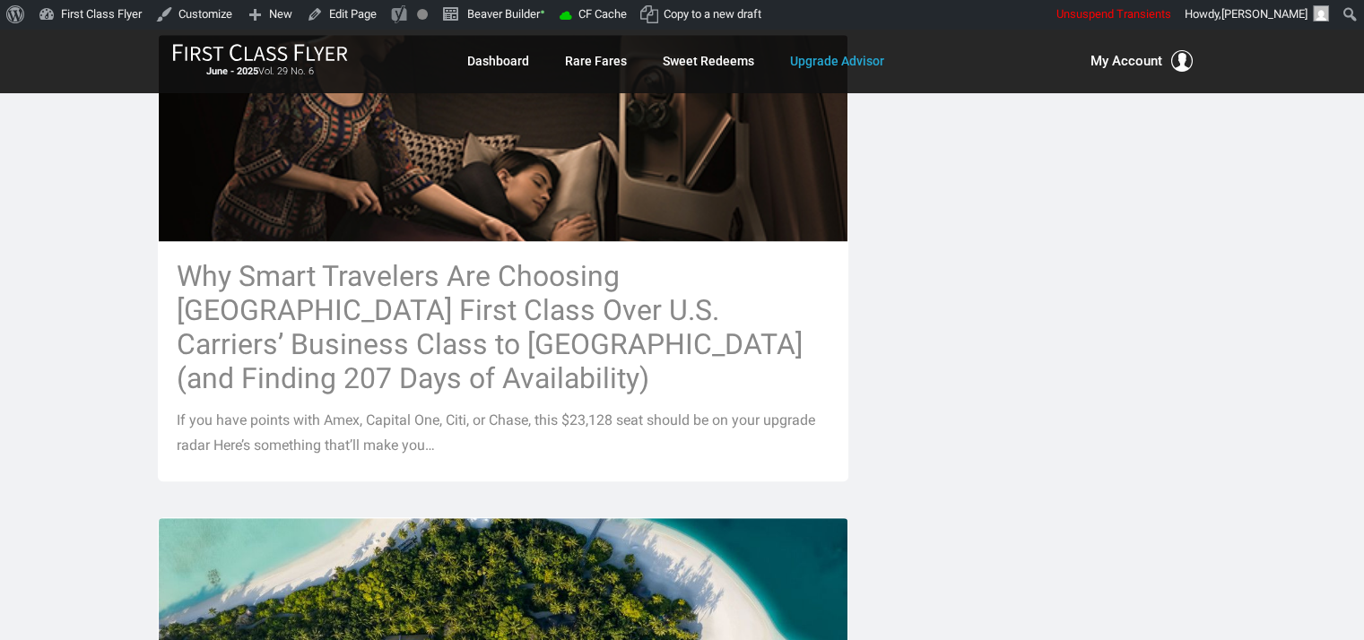  What do you see at coordinates (503, 433) in the screenshot?
I see `p: If you have points with Amex, Capital One, Citi, or Chase, this $23,128 seat should be on your up...` at bounding box center [503, 433].